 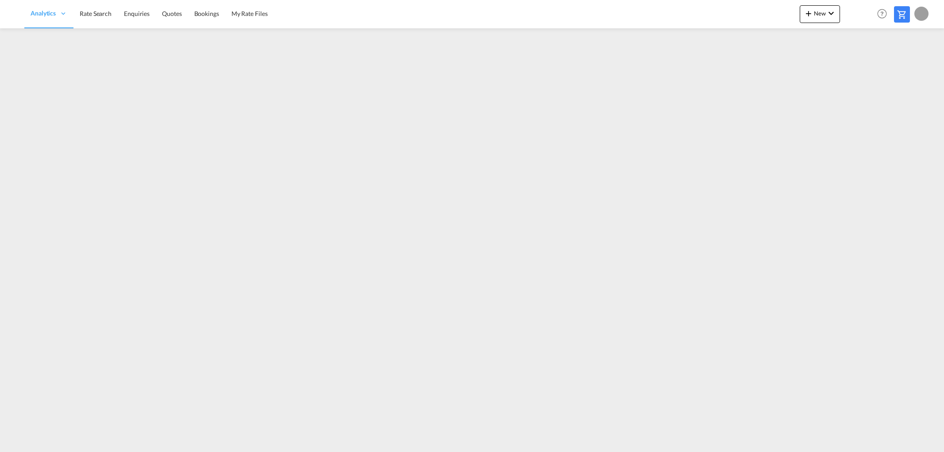 What do you see at coordinates (819, 13) in the screenshot?
I see `span: New` at bounding box center [819, 13].